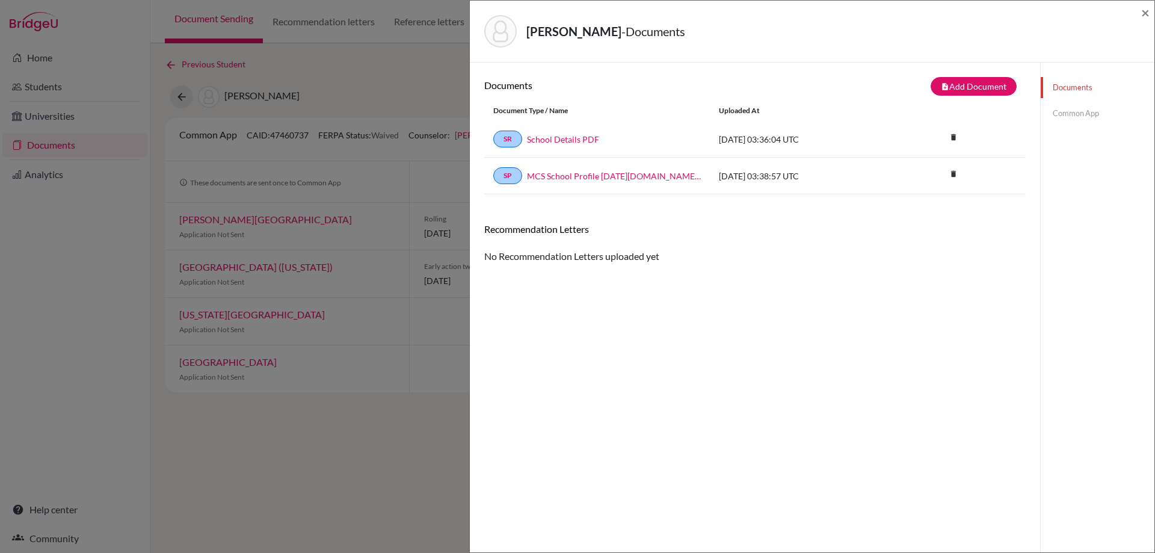 Image resolution: width=1155 pixels, height=553 pixels. I want to click on span: - Documents, so click(653, 31).